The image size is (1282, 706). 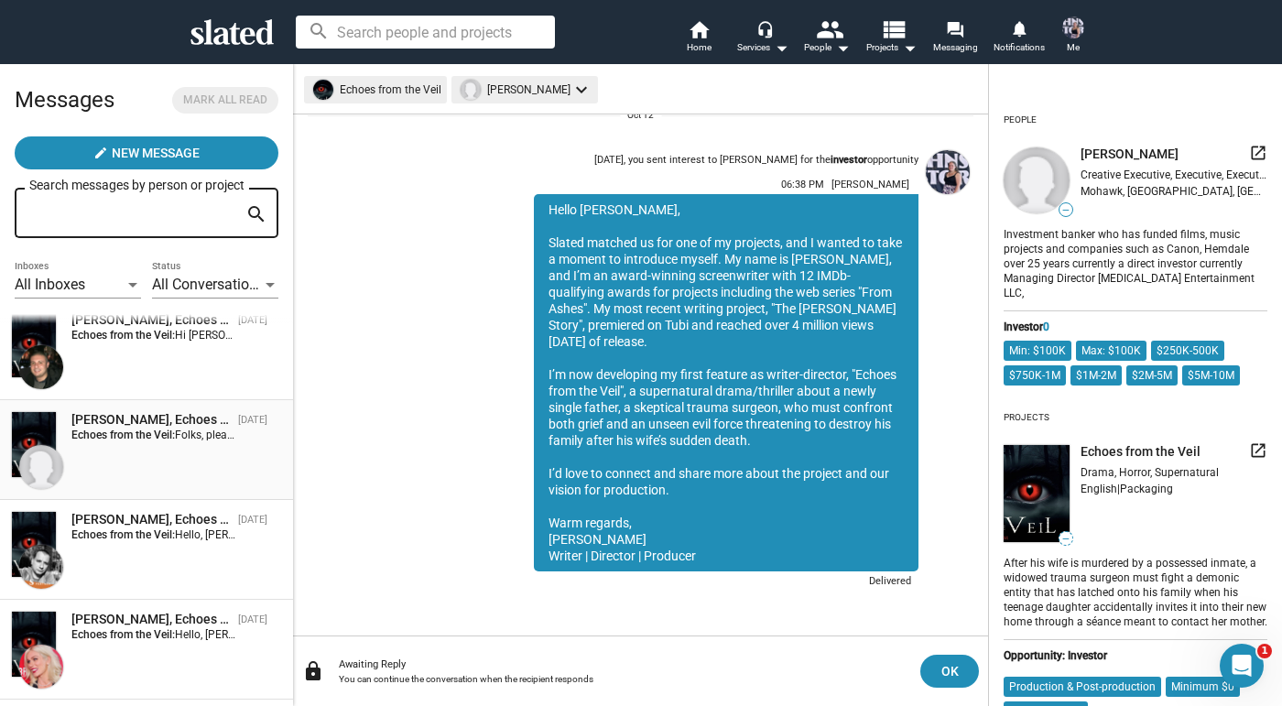 What do you see at coordinates (1203, 687) in the screenshot?
I see `mat-chip: Minimum $0` at bounding box center [1203, 687].